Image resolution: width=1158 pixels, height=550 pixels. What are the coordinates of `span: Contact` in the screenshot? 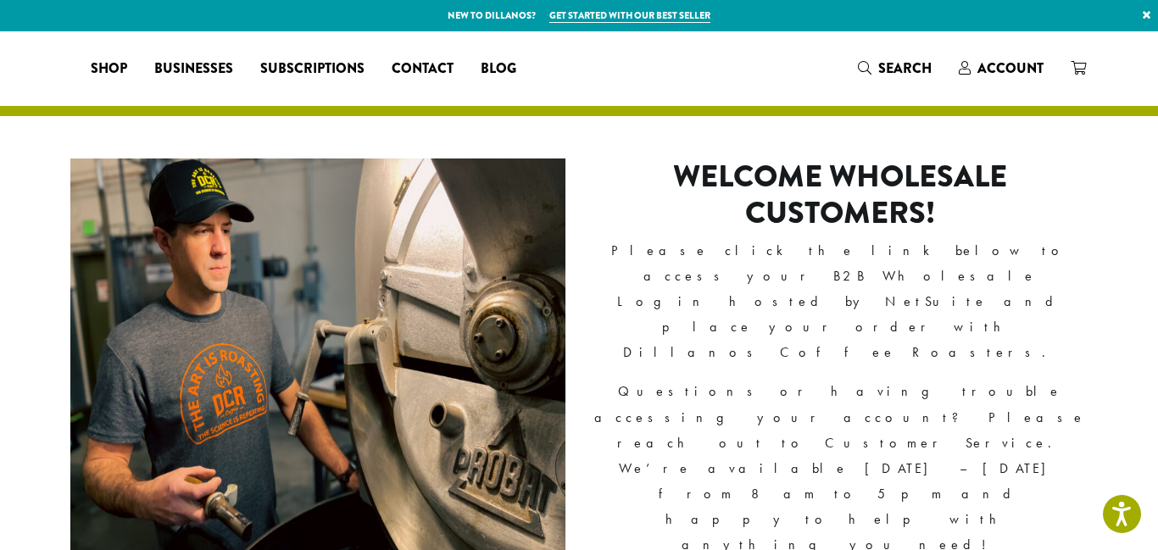 It's located at (422, 69).